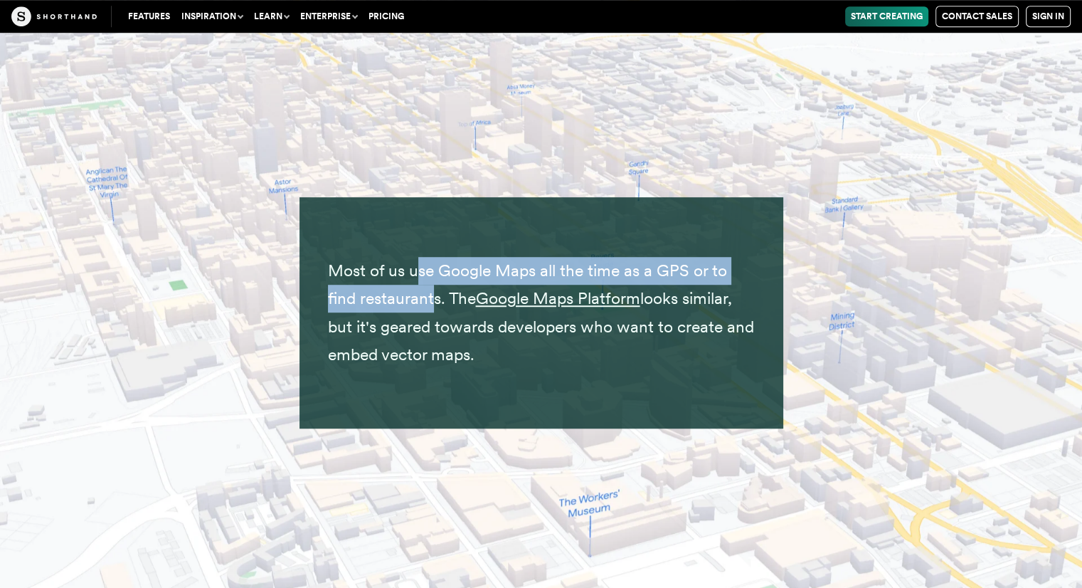 Image resolution: width=1082 pixels, height=588 pixels. Describe the element at coordinates (558, 298) in the screenshot. I see `a: Google Maps Platform` at that location.